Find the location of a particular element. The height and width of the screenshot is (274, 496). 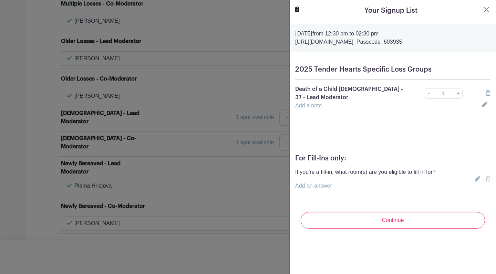

h5: Your Signup List is located at coordinates (391, 11).